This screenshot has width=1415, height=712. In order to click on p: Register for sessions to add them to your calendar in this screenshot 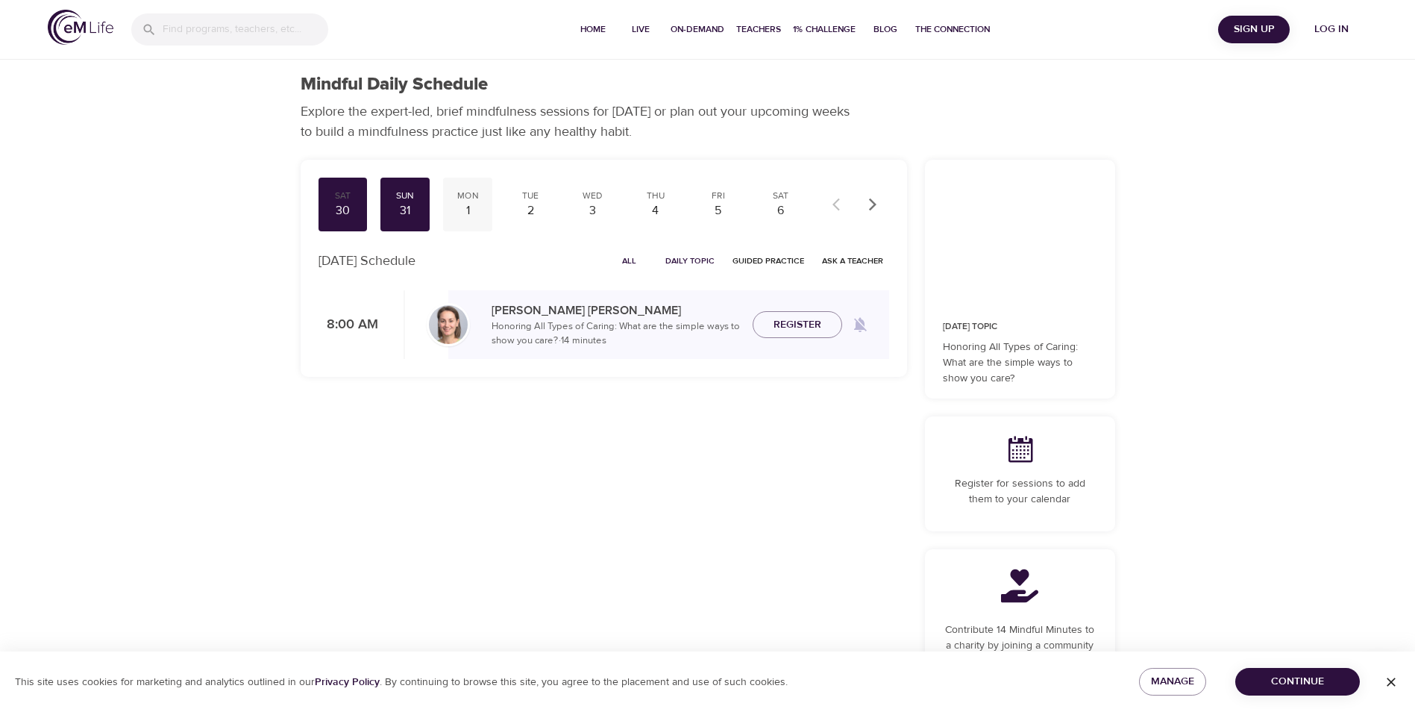, I will do `click(1020, 492)`.